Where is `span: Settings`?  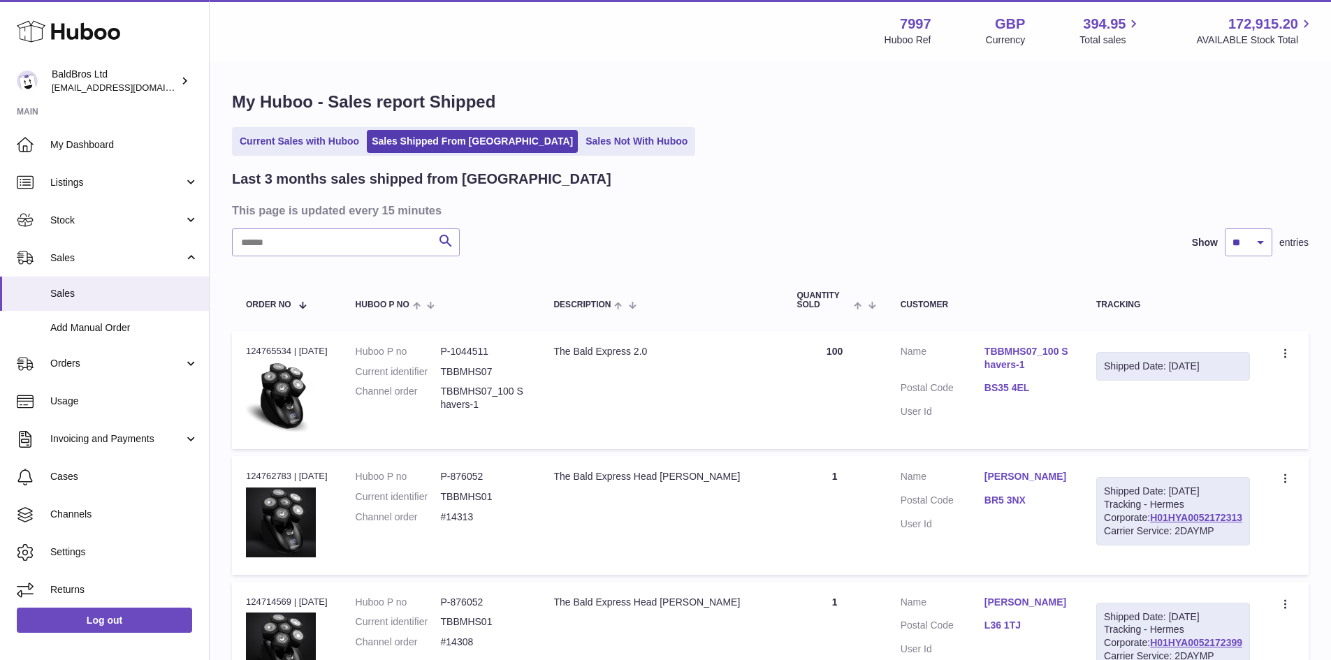 span: Settings is located at coordinates (124, 552).